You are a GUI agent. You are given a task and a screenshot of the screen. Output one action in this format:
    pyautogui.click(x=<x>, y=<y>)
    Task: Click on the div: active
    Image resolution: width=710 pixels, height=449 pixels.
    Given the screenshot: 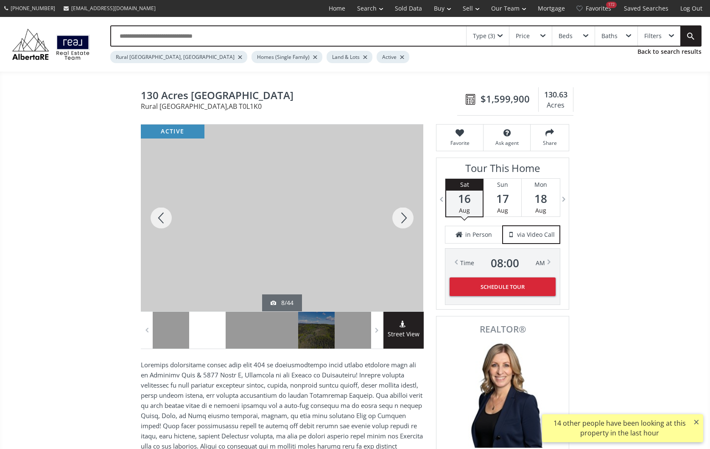 What is the action you would take?
    pyautogui.click(x=173, y=131)
    